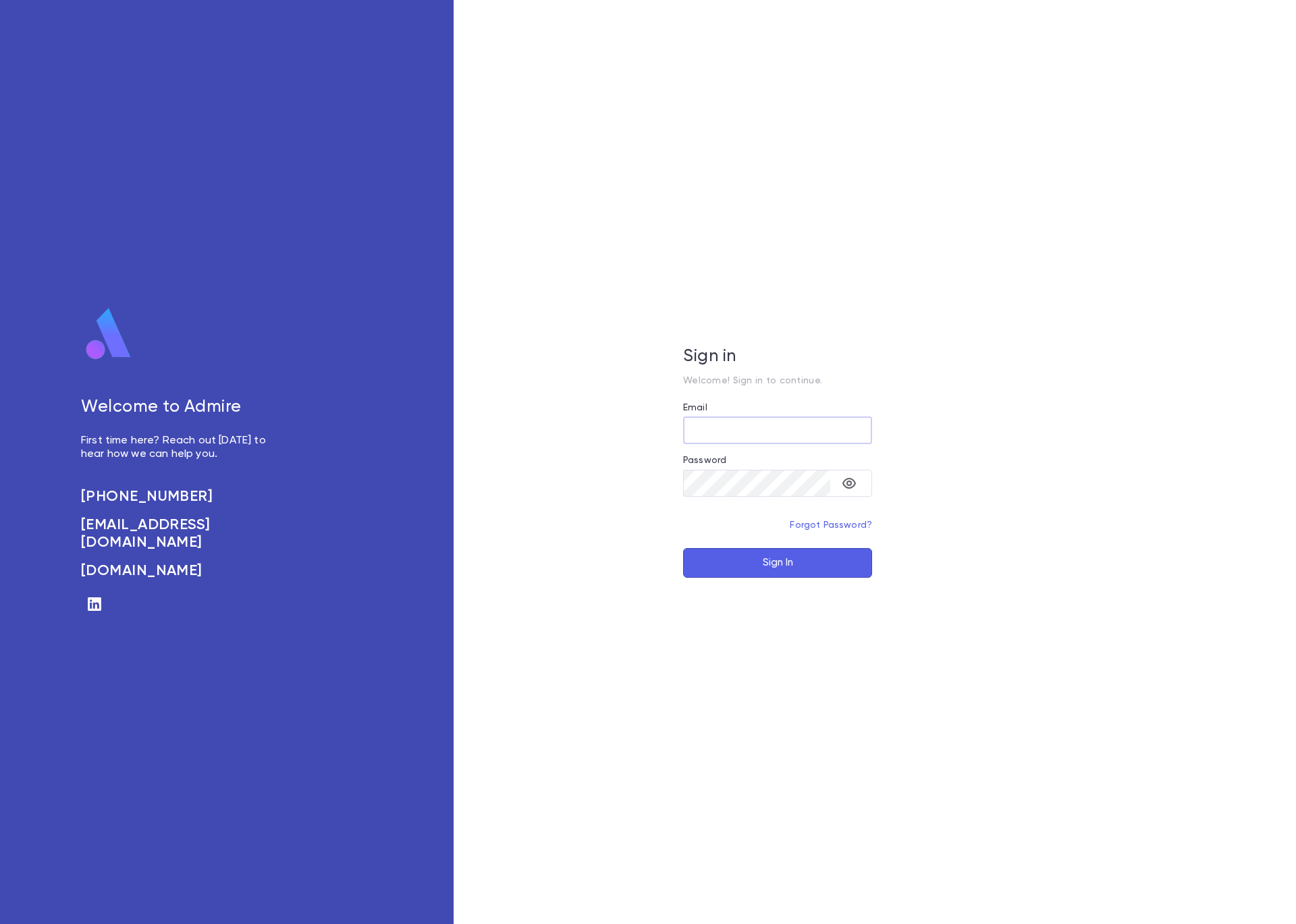 The image size is (1296, 924). Describe the element at coordinates (696, 408) in the screenshot. I see `label: Email` at that location.